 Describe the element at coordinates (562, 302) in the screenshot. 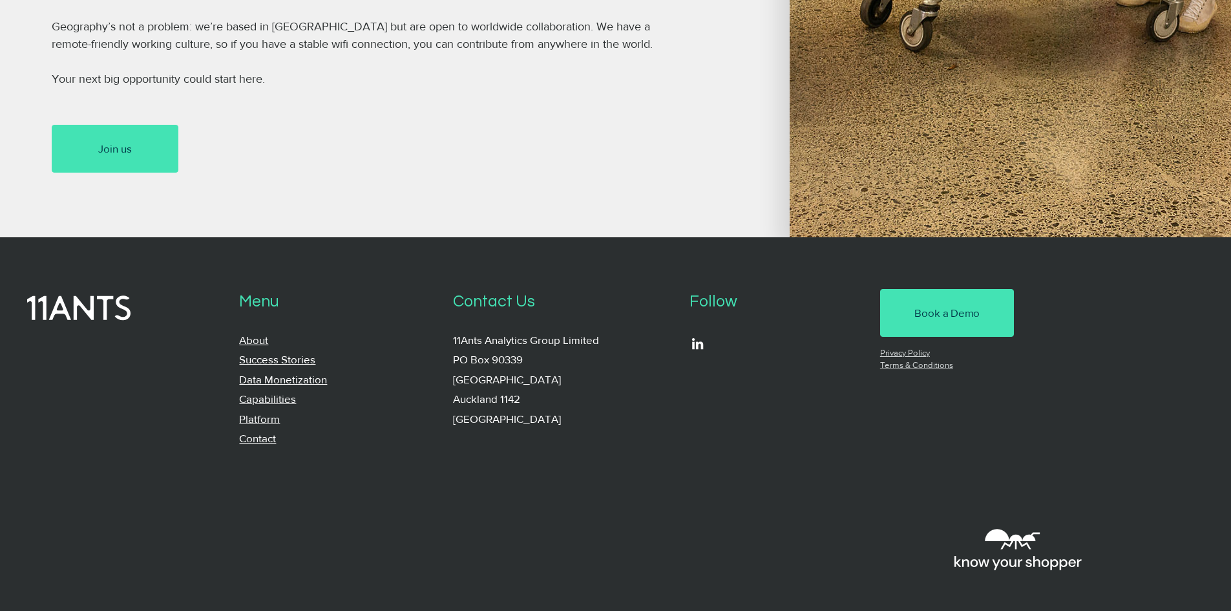

I see `p: Contact Us` at that location.